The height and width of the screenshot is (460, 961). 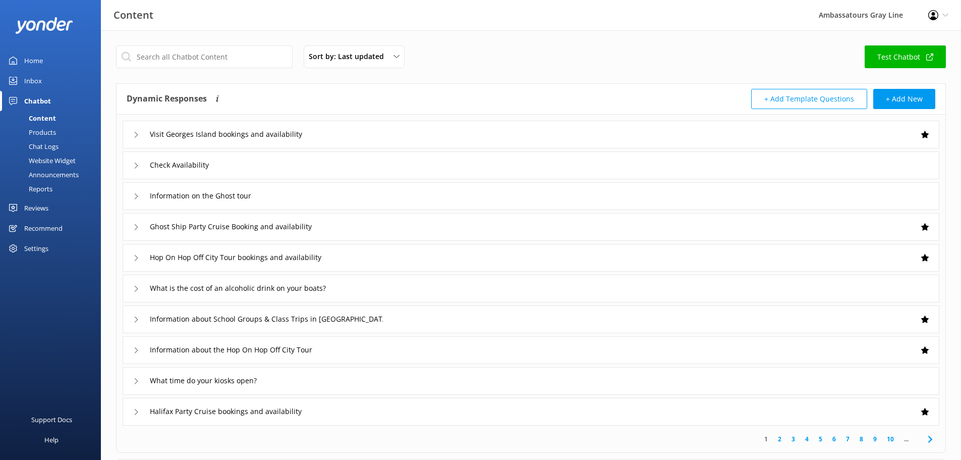 I want to click on div: Chat Logs, so click(x=32, y=146).